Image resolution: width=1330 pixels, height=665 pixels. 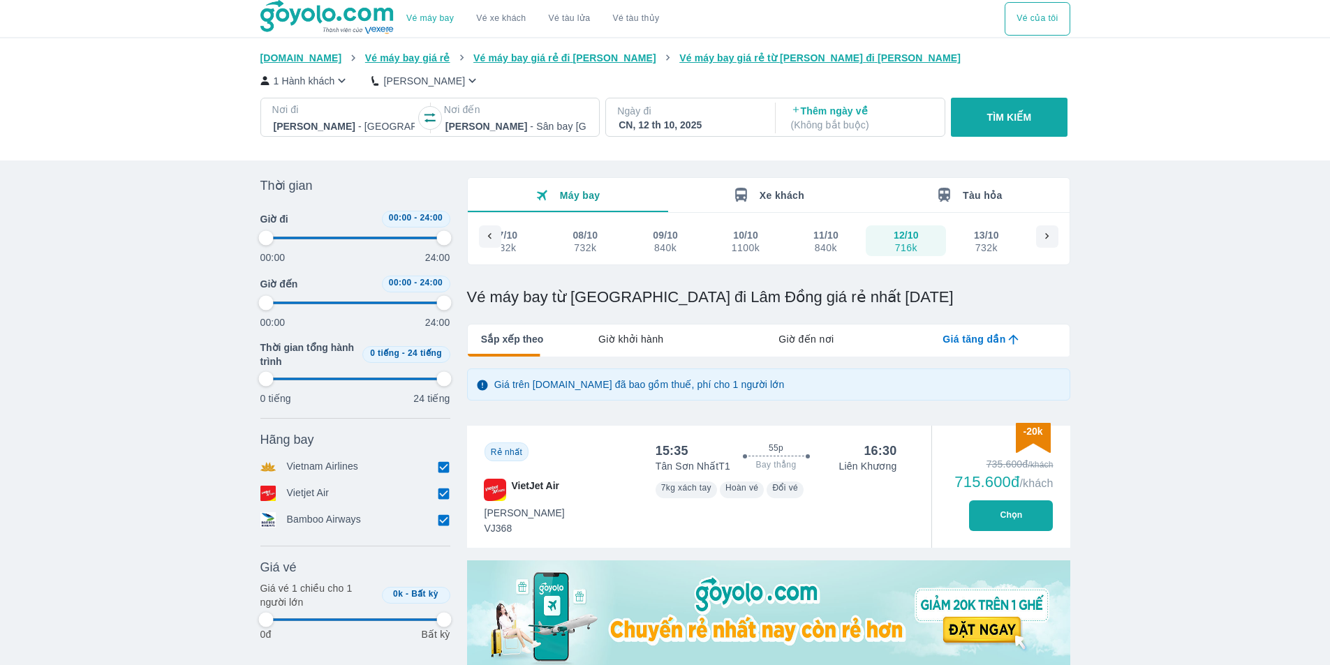 What do you see at coordinates (665, 58) in the screenshot?
I see `nav: breadcrumb` at bounding box center [665, 58].